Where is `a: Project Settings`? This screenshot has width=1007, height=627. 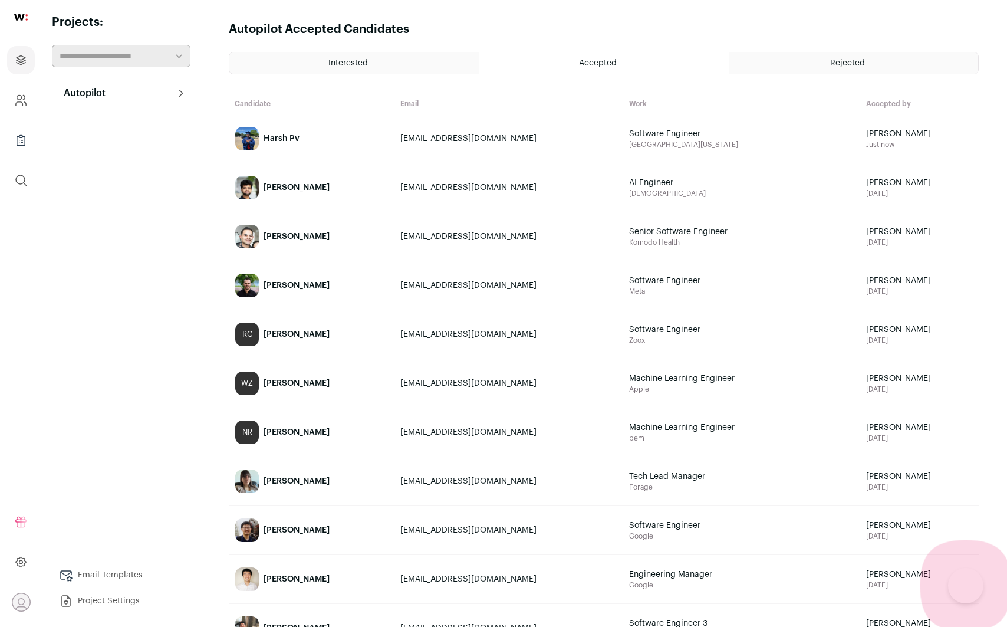
a: Project Settings is located at coordinates (121, 601).